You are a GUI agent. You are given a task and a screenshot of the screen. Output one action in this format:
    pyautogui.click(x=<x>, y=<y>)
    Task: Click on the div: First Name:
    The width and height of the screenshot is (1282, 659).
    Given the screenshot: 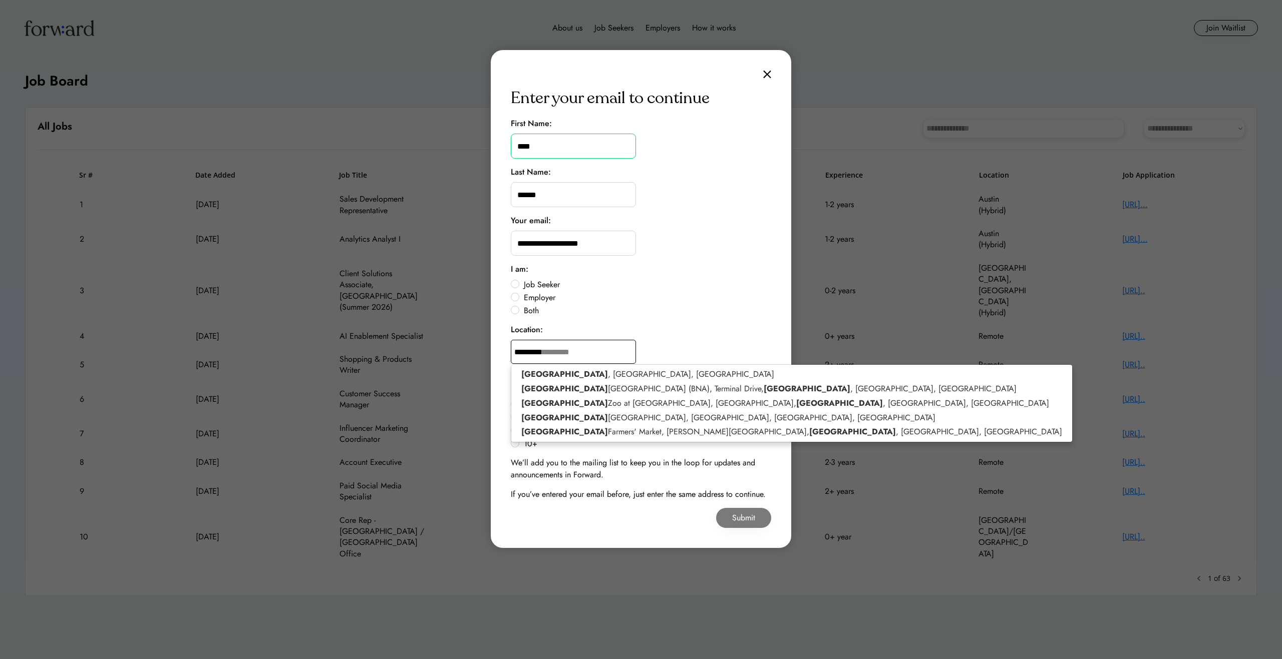 What is the action you would take?
    pyautogui.click(x=531, y=124)
    